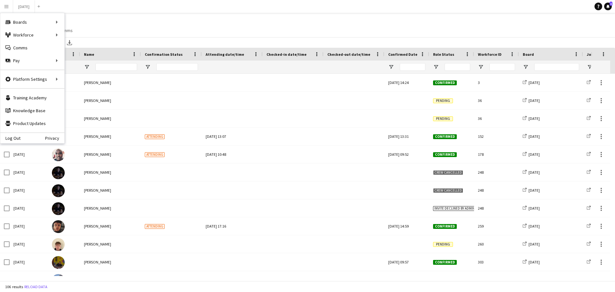 Image resolution: width=615 pixels, height=292 pixels. What do you see at coordinates (58, 227) in the screenshot?
I see `img: Kai Gilley` at bounding box center [58, 227].